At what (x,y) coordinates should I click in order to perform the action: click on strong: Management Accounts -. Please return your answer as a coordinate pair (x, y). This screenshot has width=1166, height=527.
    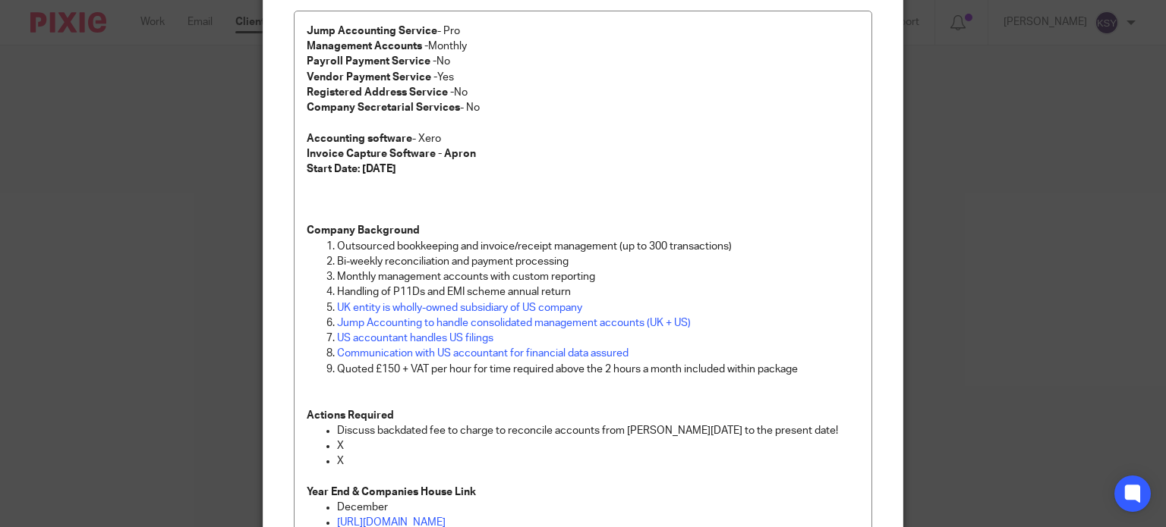
    Looking at the image, I should click on (367, 46).